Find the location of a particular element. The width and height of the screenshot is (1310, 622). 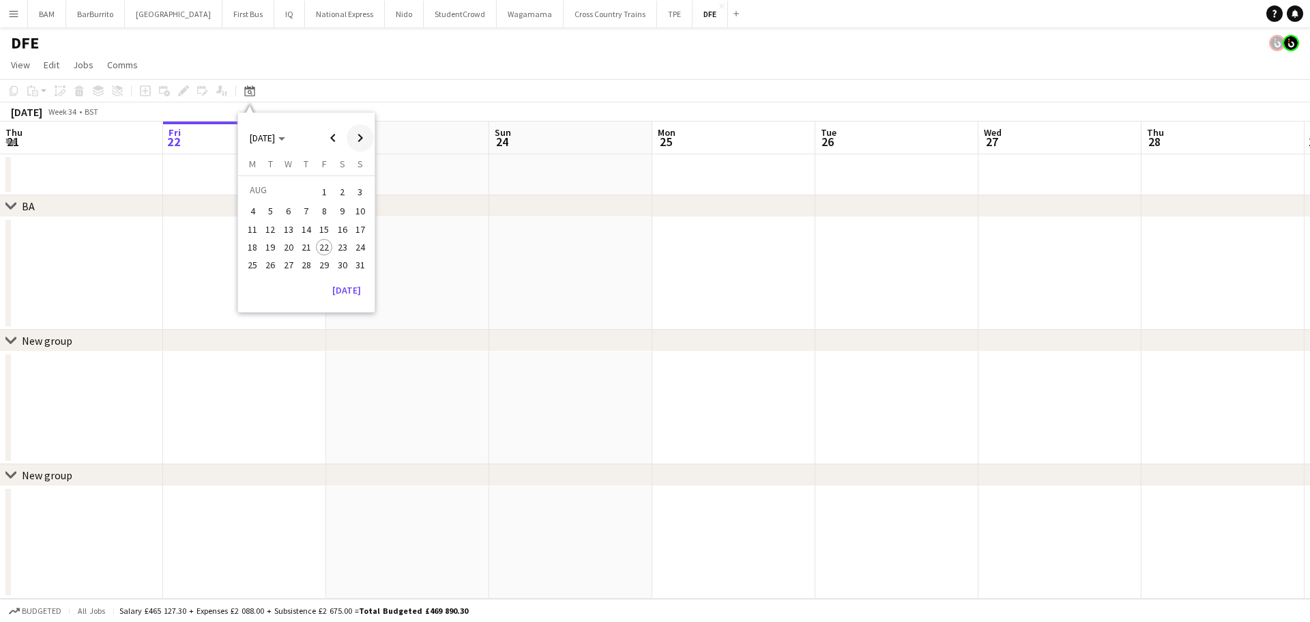

button: 04-08-2025 is located at coordinates (252, 211).